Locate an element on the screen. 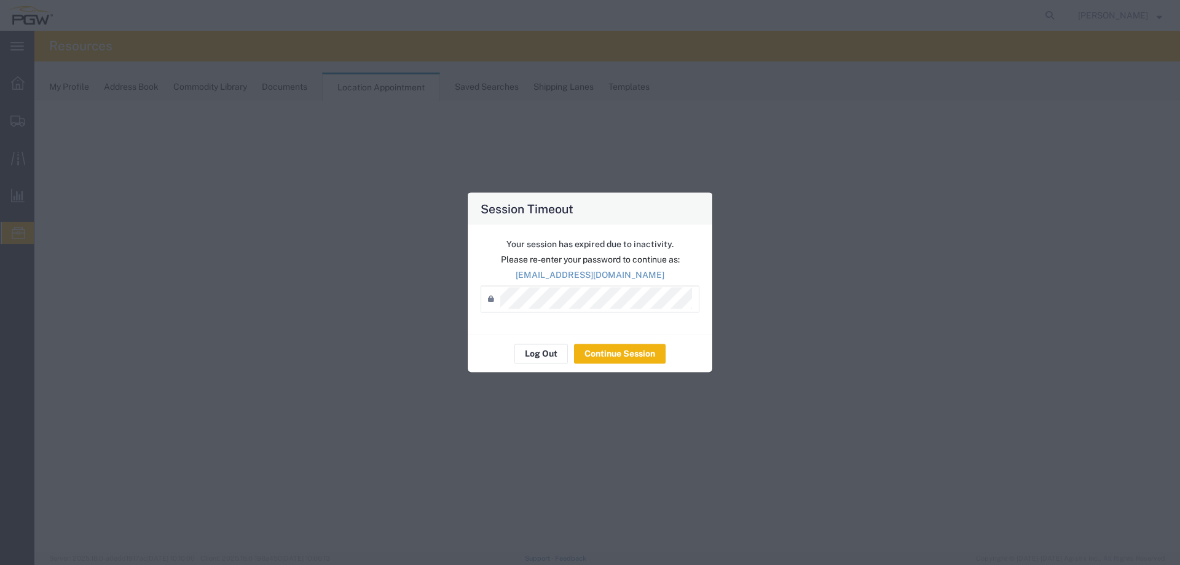 The width and height of the screenshot is (1180, 565). button: Continue Session is located at coordinates (620, 353).